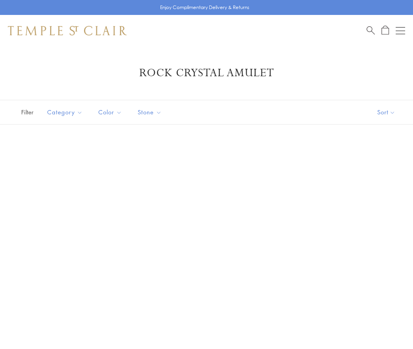 This screenshot has height=349, width=413. I want to click on img: Temple St. Clair, so click(67, 31).